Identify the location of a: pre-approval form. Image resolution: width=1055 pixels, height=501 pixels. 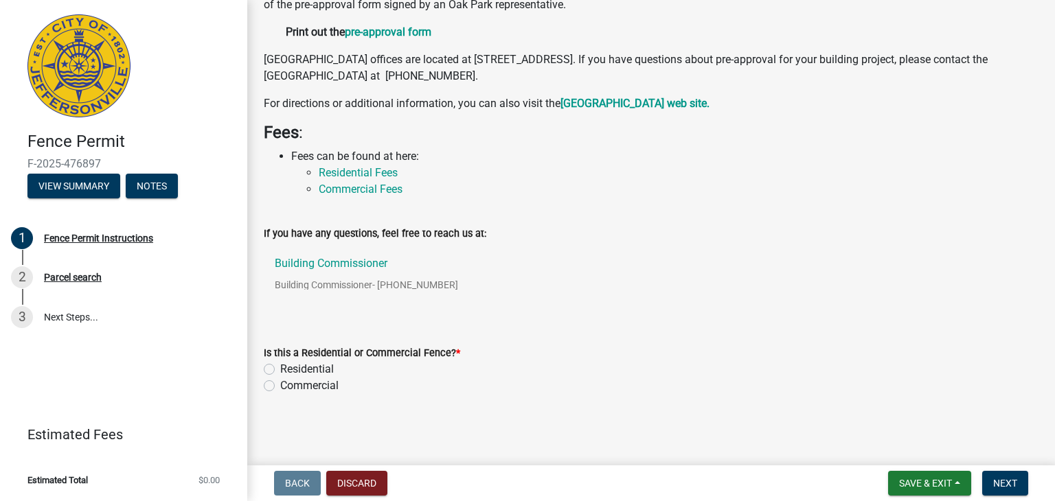
(388, 32).